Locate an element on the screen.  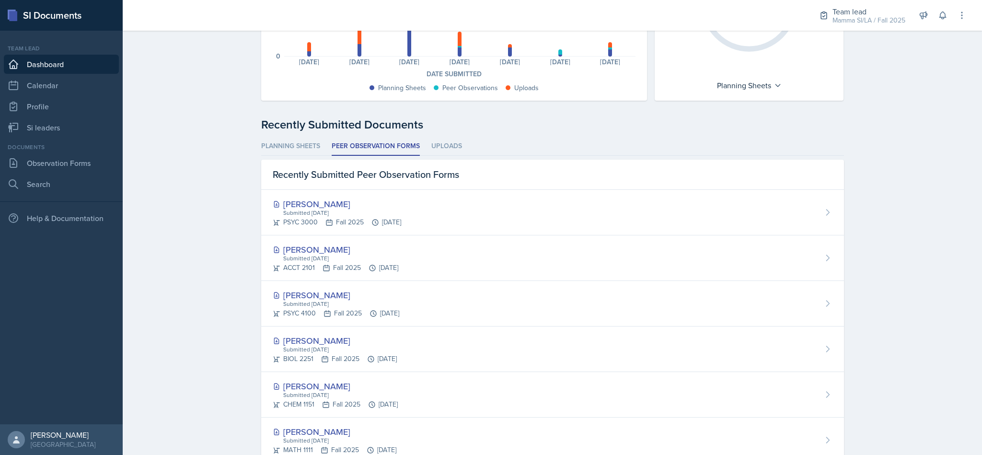
div: Recently Submitted Peer Observation Forms is located at coordinates (553, 174).